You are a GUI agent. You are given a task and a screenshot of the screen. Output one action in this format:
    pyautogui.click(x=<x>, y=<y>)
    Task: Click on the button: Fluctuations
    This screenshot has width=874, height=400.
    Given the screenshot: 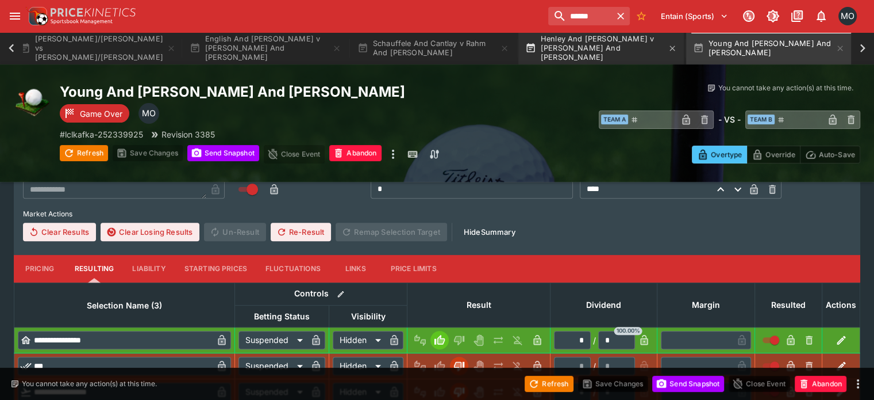 What is the action you would take?
    pyautogui.click(x=293, y=268)
    